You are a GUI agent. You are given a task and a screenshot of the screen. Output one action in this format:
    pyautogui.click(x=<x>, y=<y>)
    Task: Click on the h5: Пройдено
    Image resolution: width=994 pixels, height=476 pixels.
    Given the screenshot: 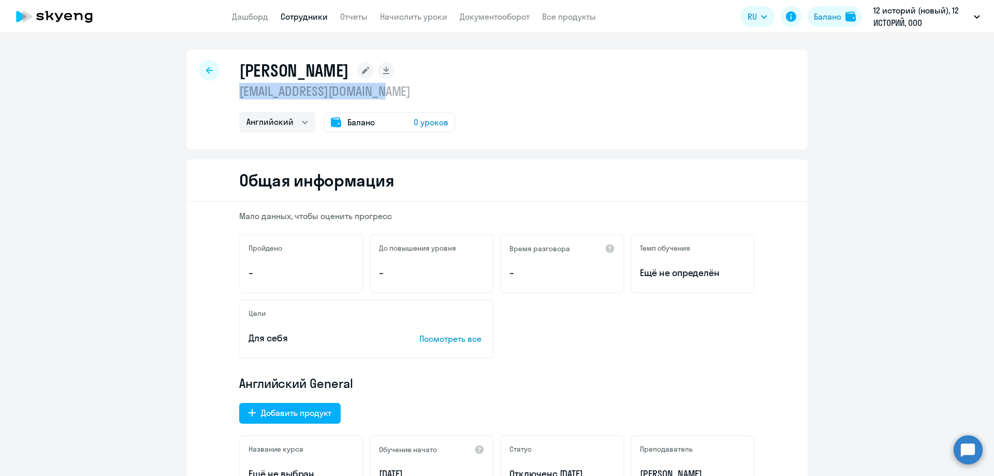 What is the action you would take?
    pyautogui.click(x=265, y=248)
    